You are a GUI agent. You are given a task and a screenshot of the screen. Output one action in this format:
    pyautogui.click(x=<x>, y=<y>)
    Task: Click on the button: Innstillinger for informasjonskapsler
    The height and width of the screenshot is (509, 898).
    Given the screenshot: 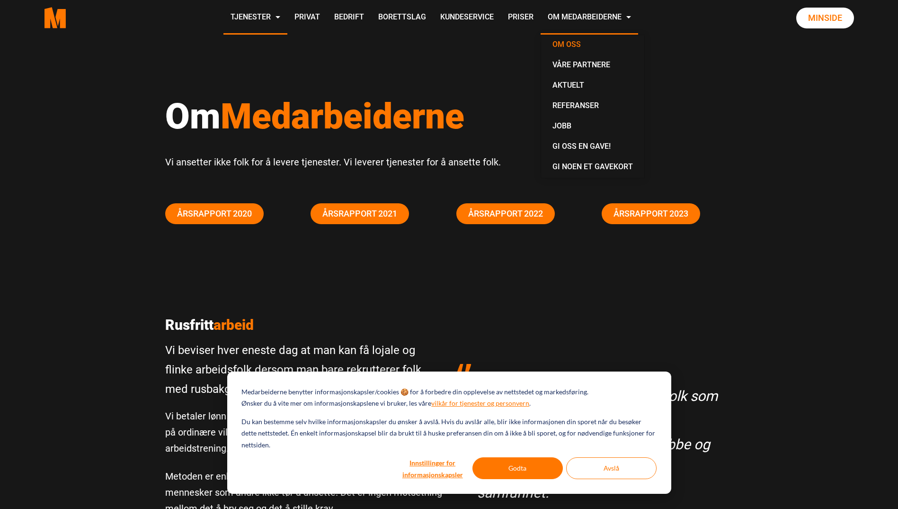 What is the action you would take?
    pyautogui.click(x=433, y=468)
    